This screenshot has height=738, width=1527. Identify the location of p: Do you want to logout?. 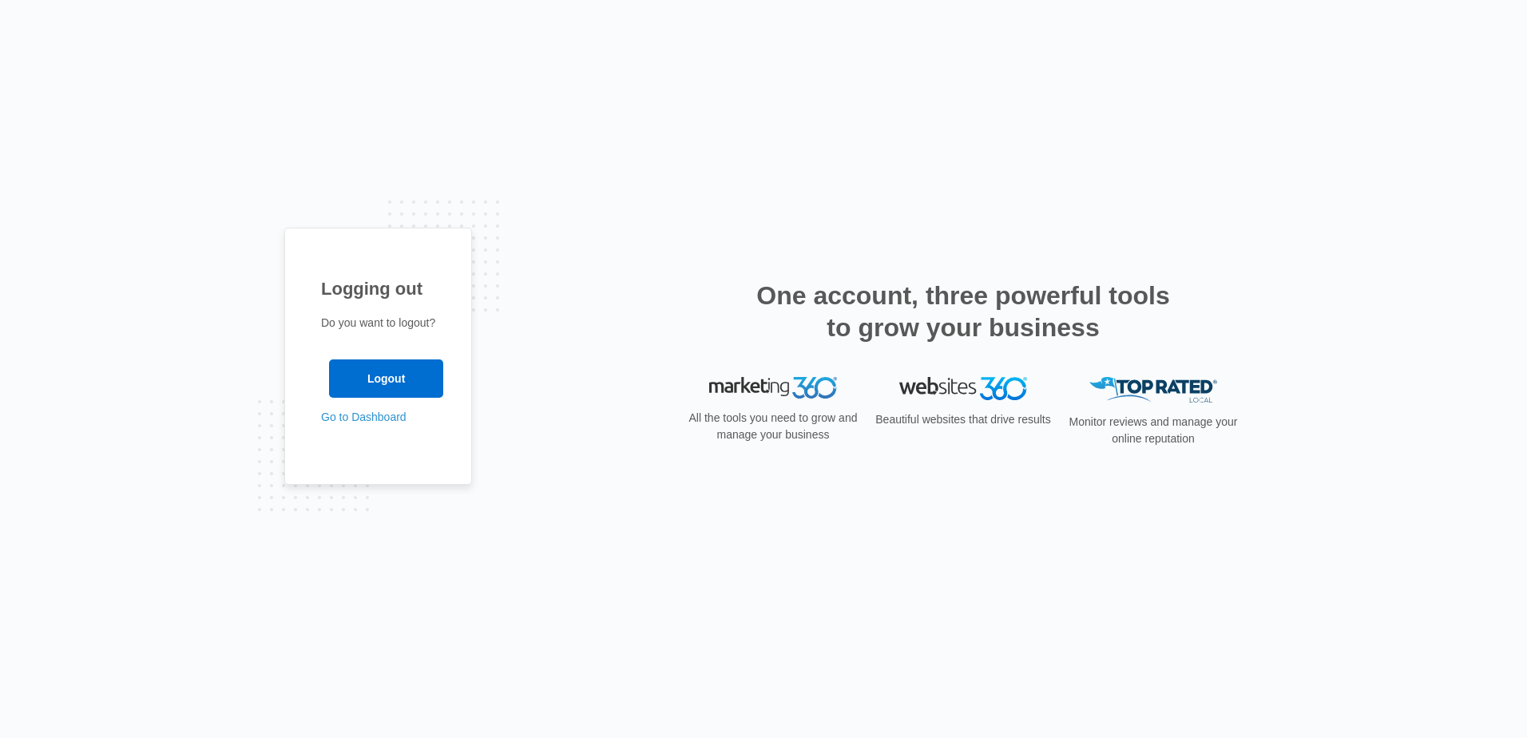
(378, 323).